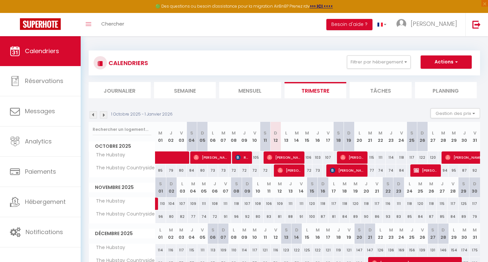  Describe the element at coordinates (328, 233) in the screenshot. I see `th: 17` at that location.